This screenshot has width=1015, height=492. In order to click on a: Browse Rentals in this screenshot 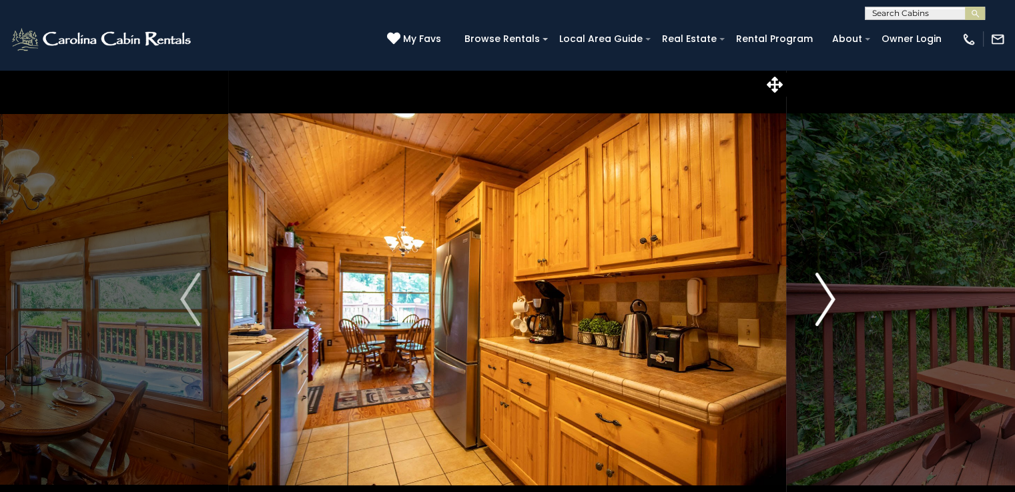, I will do `click(502, 39)`.